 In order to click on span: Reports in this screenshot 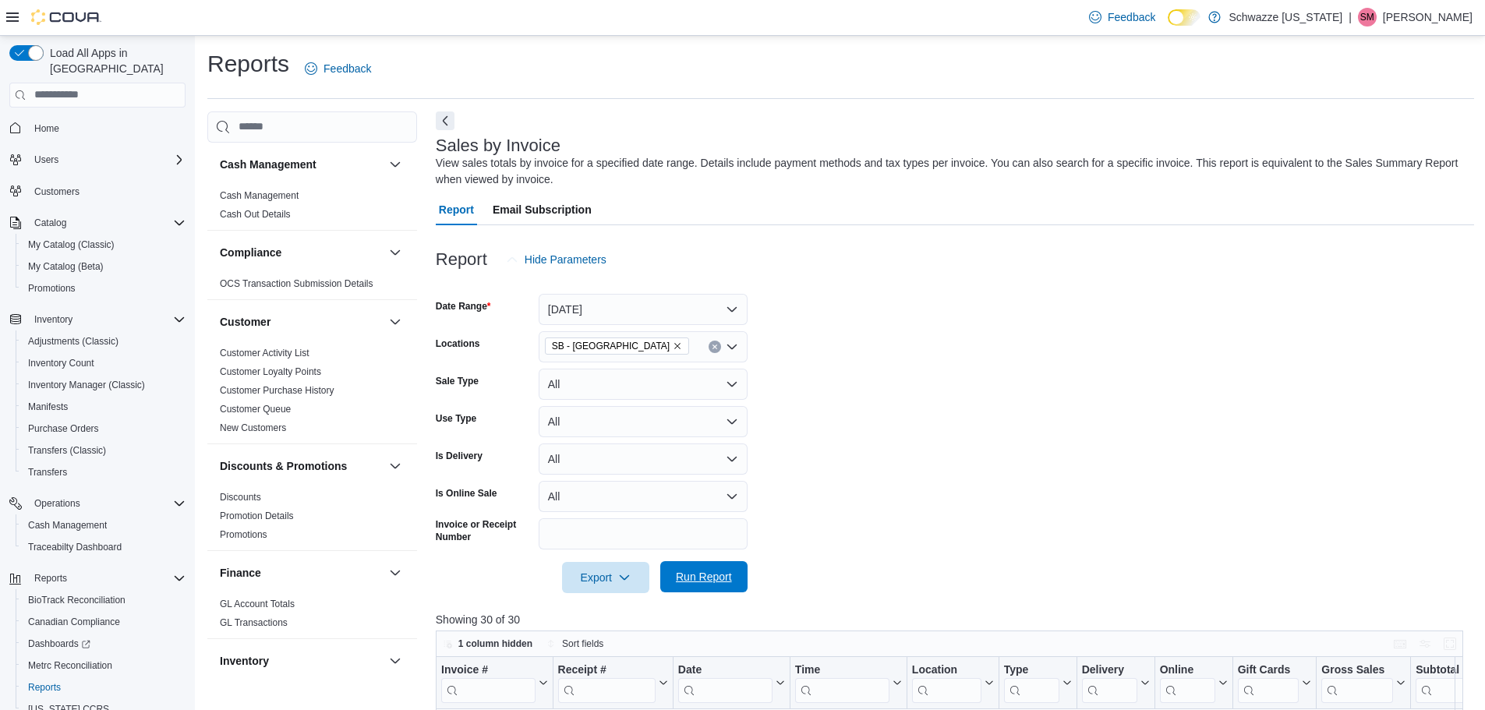, I will do `click(104, 687)`.